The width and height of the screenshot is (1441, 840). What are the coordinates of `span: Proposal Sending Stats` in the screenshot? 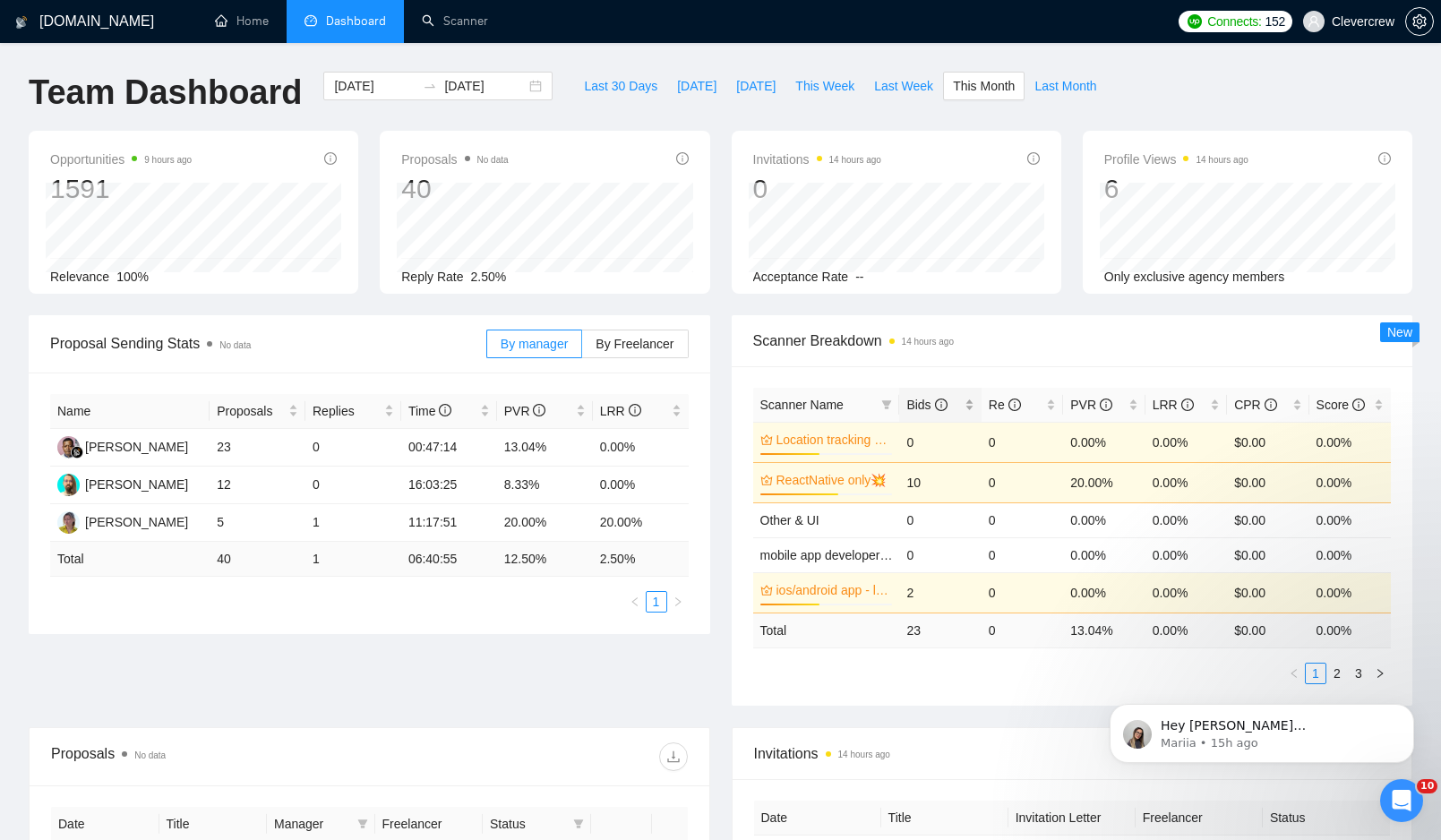 It's located at (268, 343).